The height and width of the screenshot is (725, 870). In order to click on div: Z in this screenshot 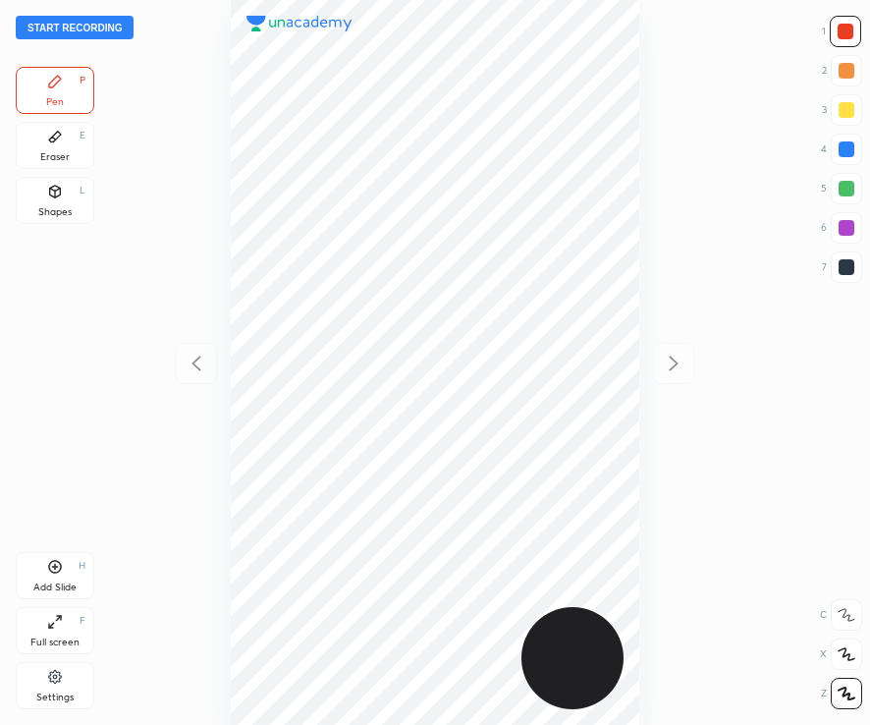, I will do `click(842, 694)`.